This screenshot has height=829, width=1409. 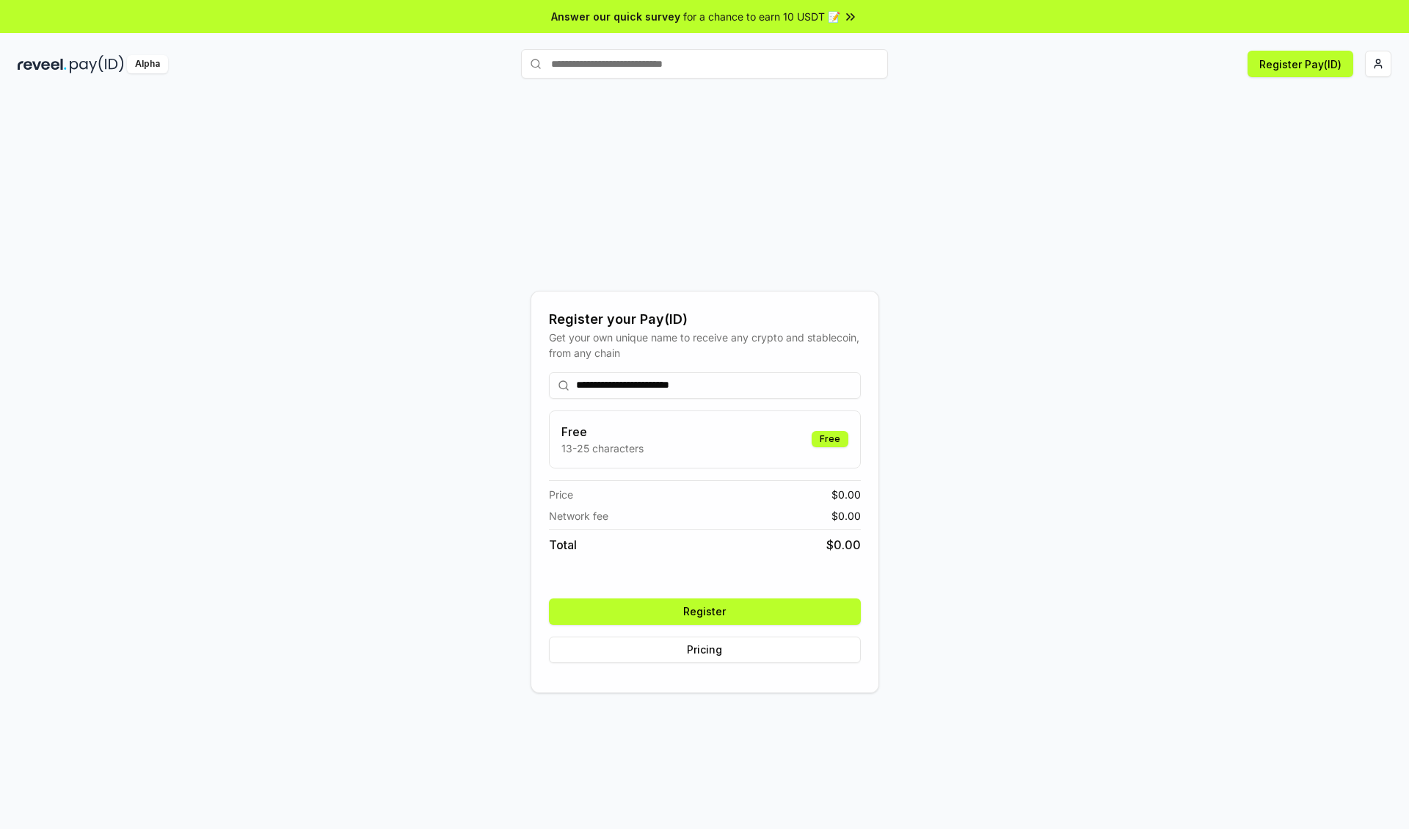 What do you see at coordinates (97, 64) in the screenshot?
I see `img: pay_id` at bounding box center [97, 64].